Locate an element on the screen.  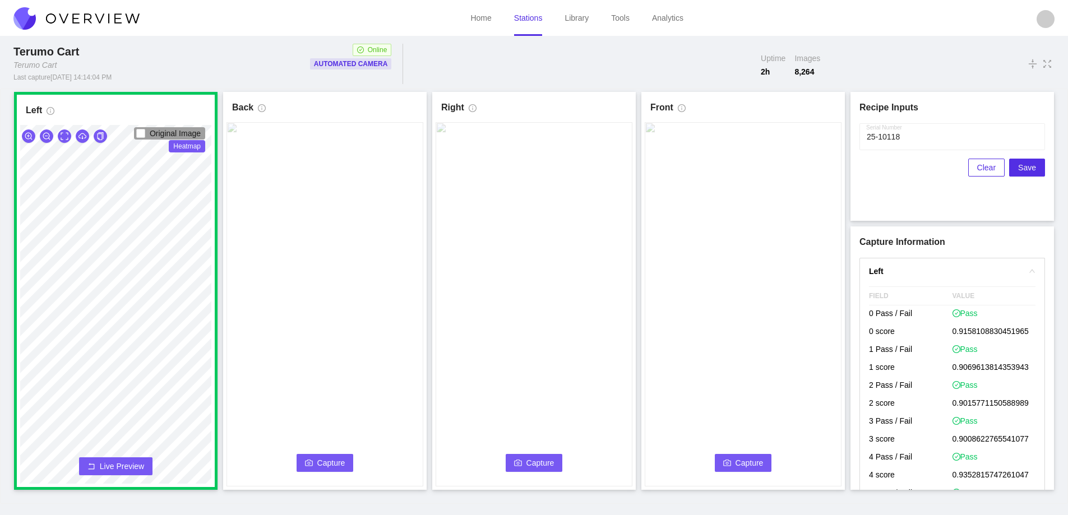
p: 3 Pass / Fail is located at coordinates (911, 422).